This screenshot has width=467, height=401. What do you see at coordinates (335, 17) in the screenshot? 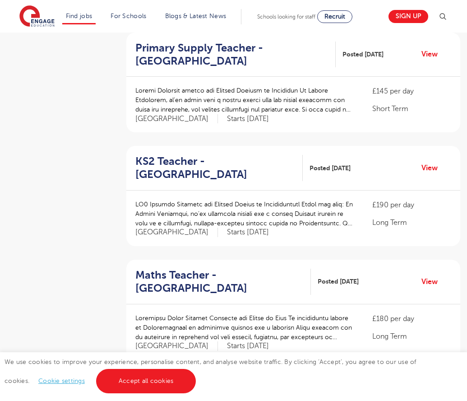
I see `a: Recruit` at bounding box center [335, 17].